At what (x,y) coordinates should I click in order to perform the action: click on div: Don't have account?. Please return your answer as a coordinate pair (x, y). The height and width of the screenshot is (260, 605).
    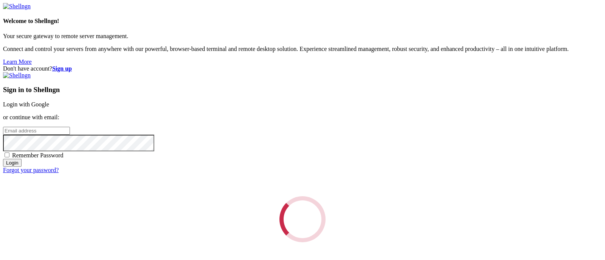
    Looking at the image, I should click on (302, 69).